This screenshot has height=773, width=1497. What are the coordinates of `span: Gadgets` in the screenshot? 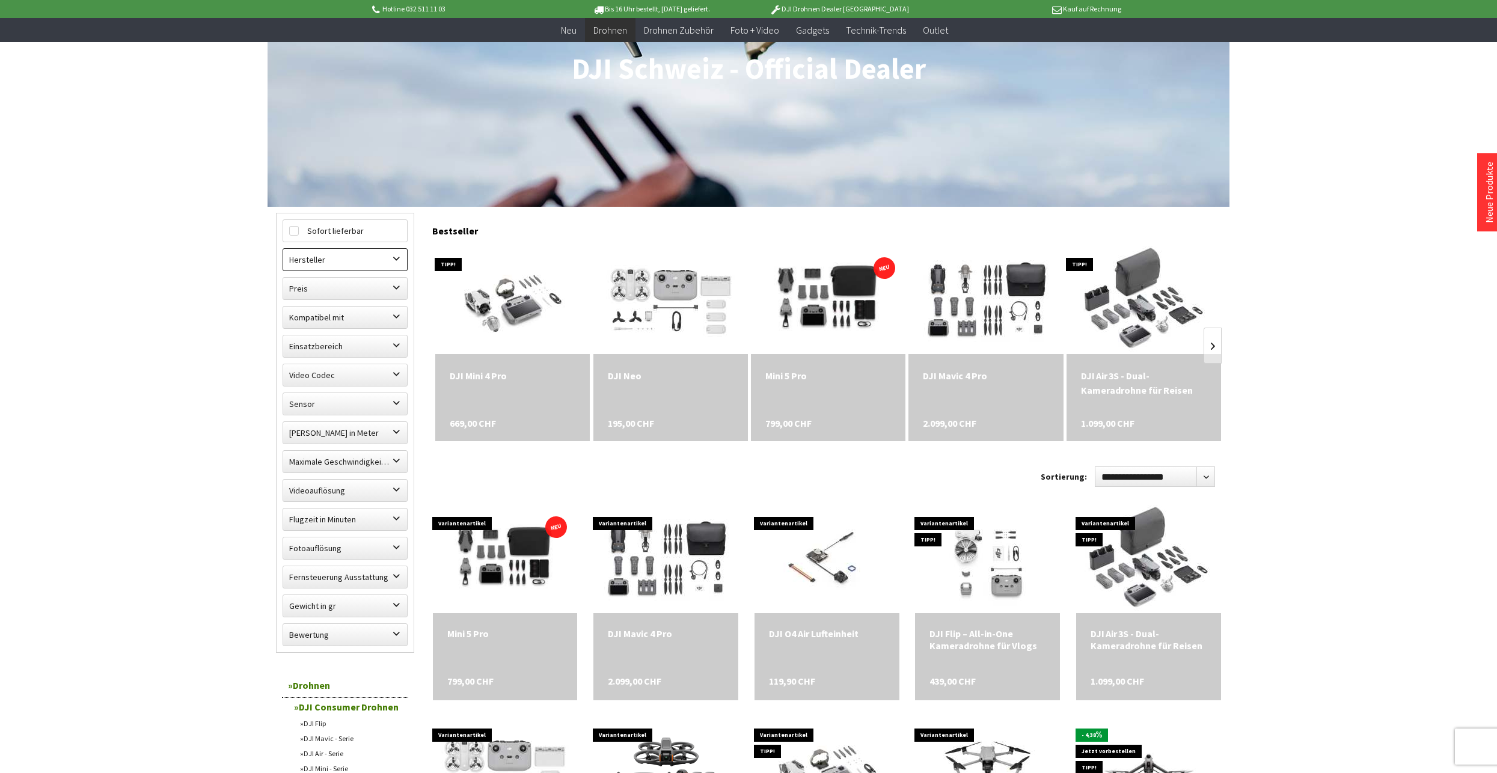 It's located at (812, 30).